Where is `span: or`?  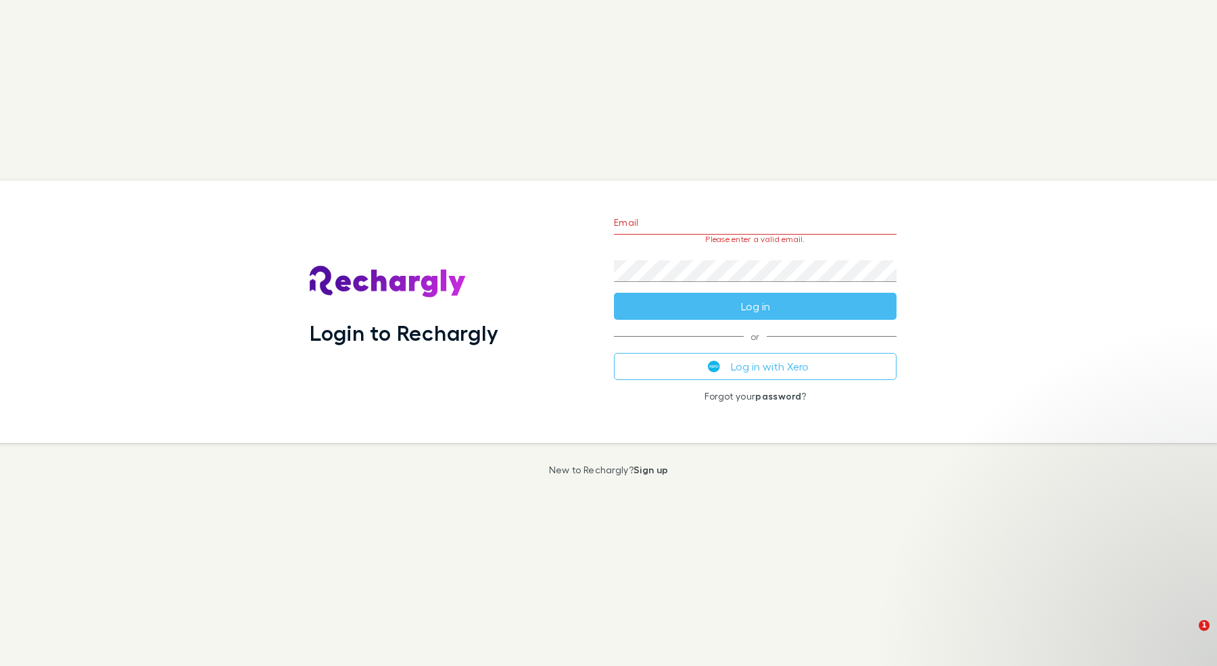 span: or is located at coordinates (755, 336).